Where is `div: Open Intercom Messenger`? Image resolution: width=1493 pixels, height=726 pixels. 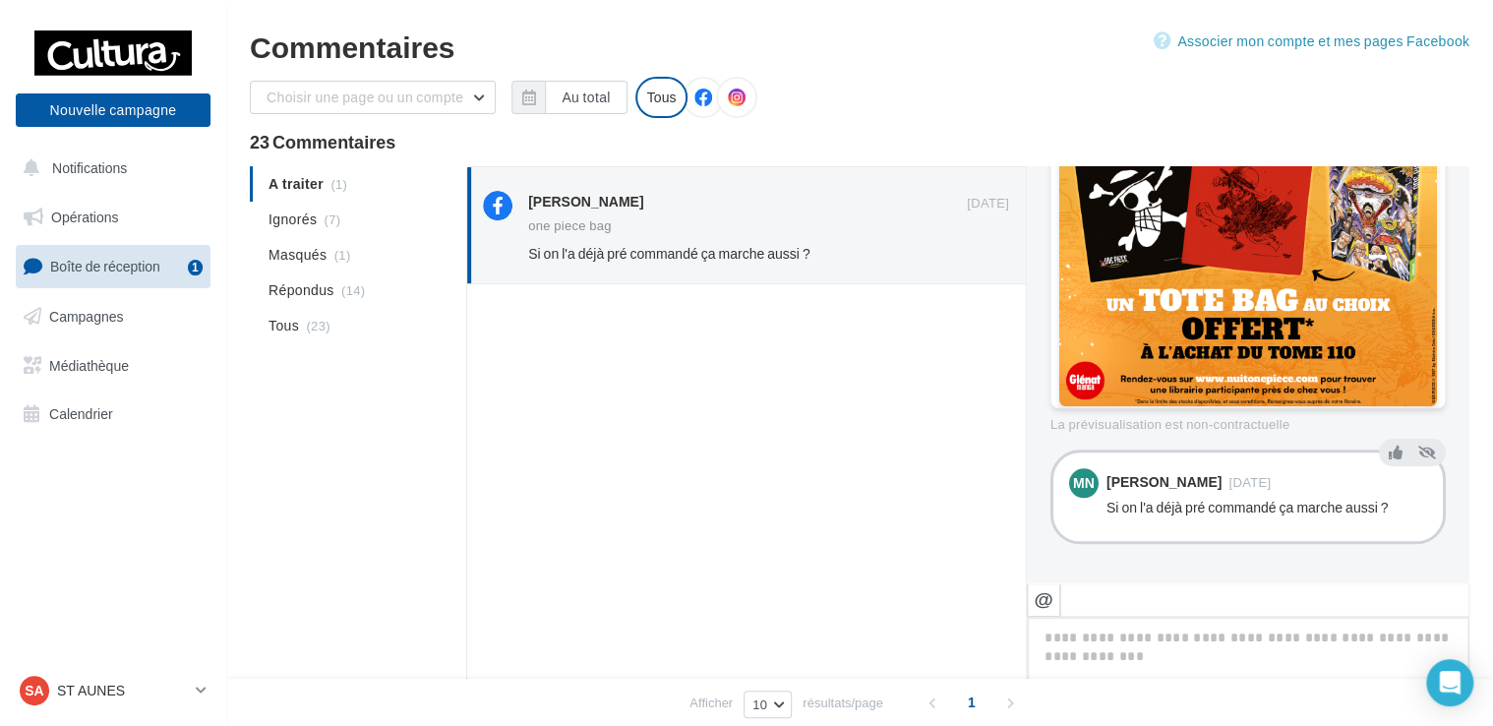 div: Open Intercom Messenger is located at coordinates (1449, 682).